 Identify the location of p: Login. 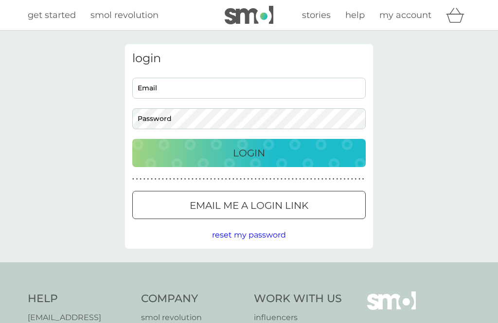
(249, 153).